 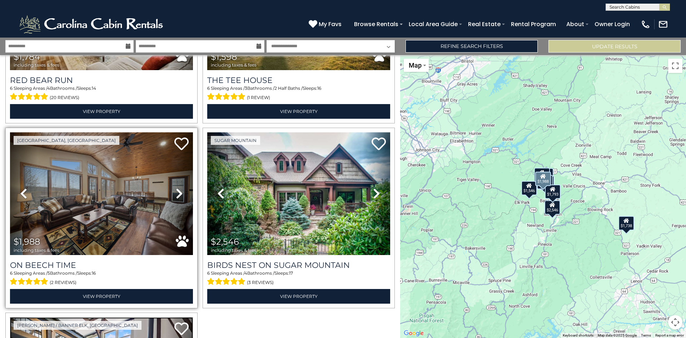 What do you see at coordinates (224, 56) in the screenshot?
I see `span: $1,598` at bounding box center [224, 56].